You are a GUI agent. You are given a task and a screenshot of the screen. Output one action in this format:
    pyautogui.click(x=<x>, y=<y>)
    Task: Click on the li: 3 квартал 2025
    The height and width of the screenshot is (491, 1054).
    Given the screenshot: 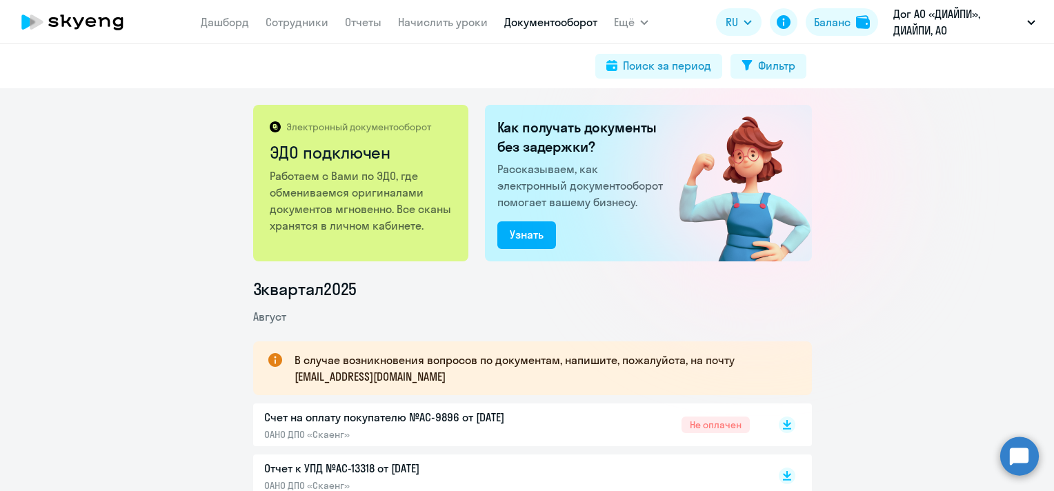 What is the action you would take?
    pyautogui.click(x=533, y=289)
    